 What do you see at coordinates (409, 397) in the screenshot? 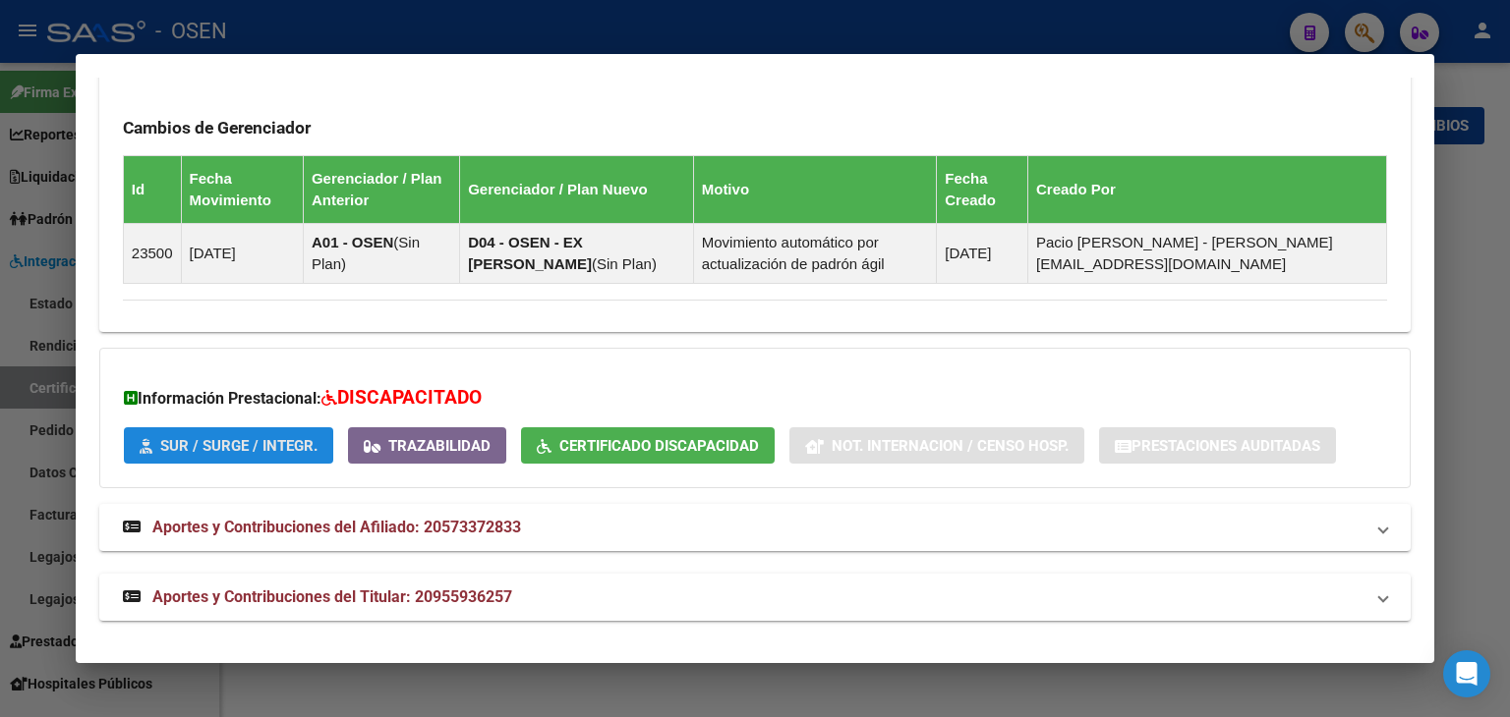
I see `span: DISCAPACITADO` at bounding box center [409, 397].